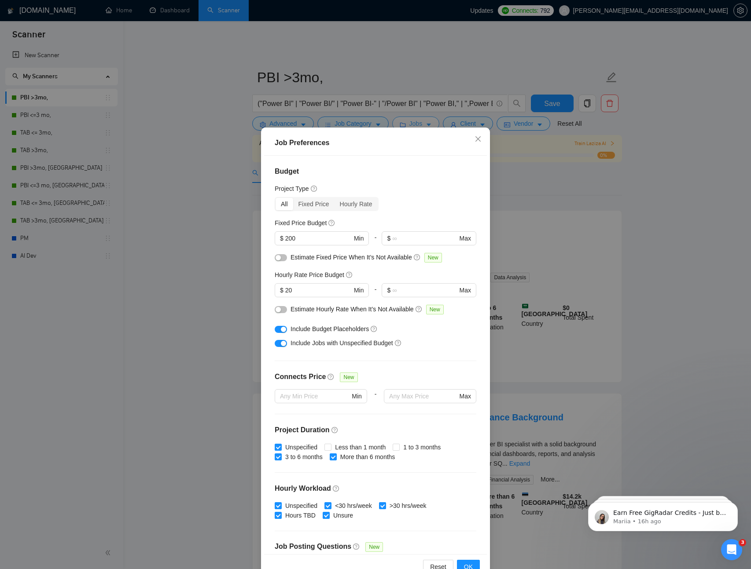 The image size is (751, 569). Describe the element at coordinates (330, 329) in the screenshot. I see `span: Include Budget Placeholders` at that location.